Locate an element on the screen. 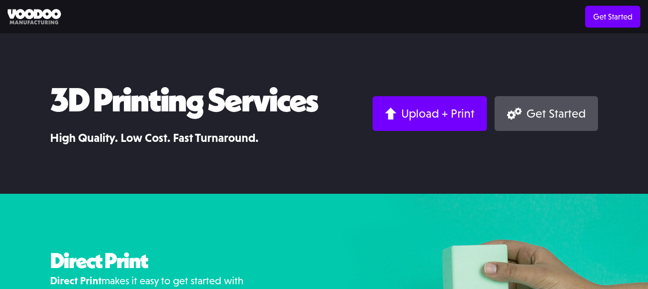  div: Get Started is located at coordinates (556, 113).